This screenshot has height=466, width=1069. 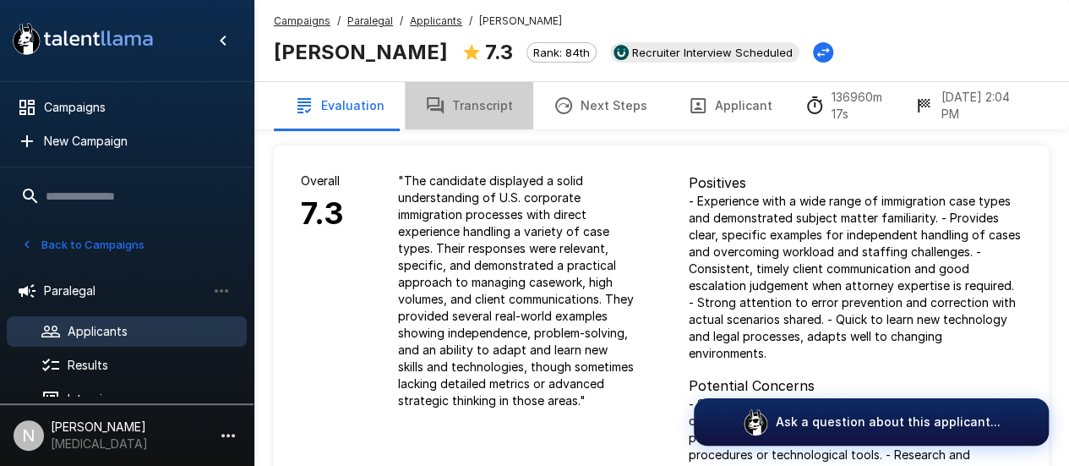 I want to click on span: Recruiter Interview Scheduled, so click(x=712, y=52).